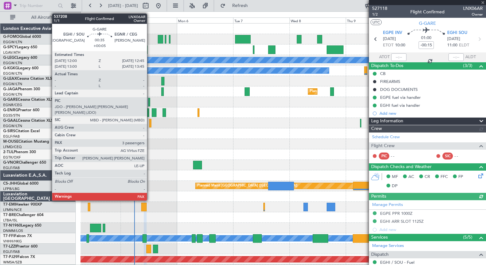 This screenshot has width=486, height=265. I want to click on span: EGPE INV, so click(392, 33).